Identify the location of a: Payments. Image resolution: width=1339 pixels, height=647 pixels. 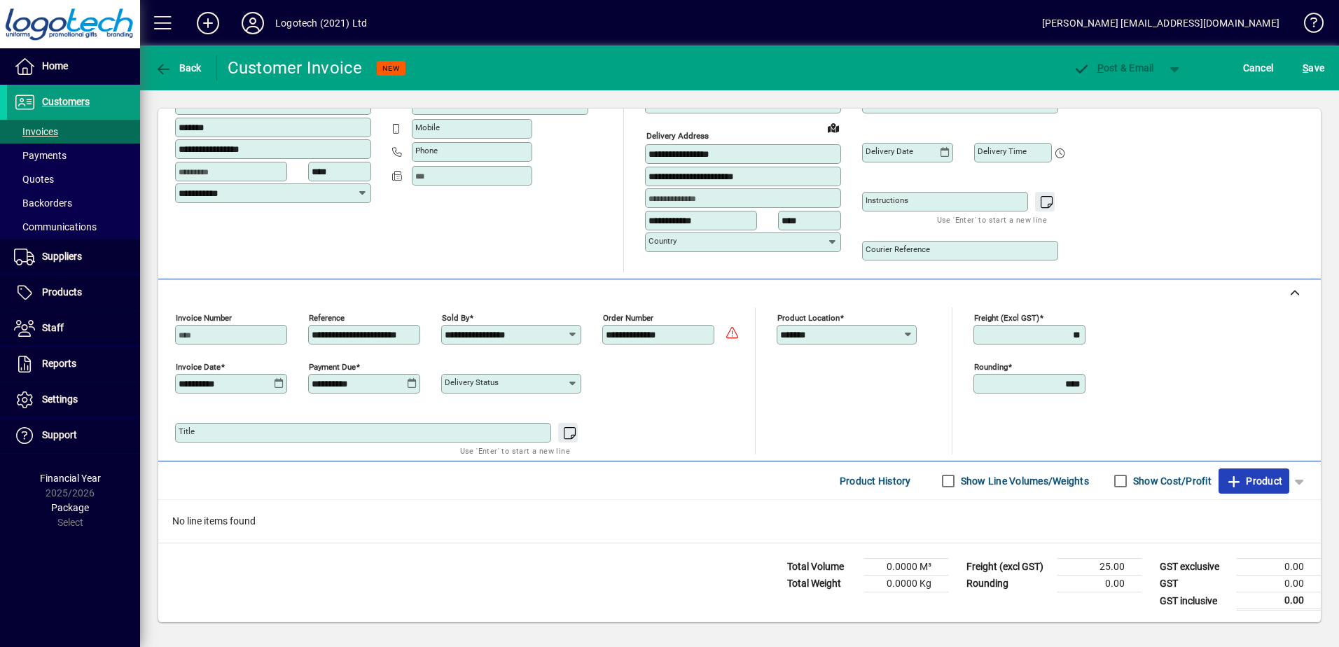
(74, 155).